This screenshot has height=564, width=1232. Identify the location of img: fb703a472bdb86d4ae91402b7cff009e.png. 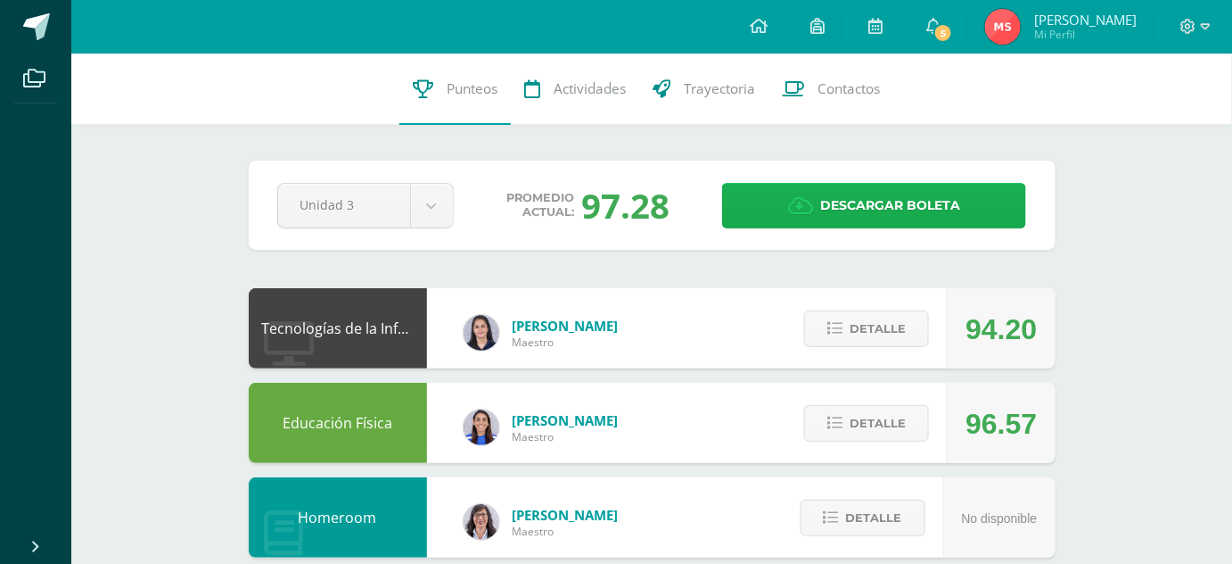
(1003, 27).